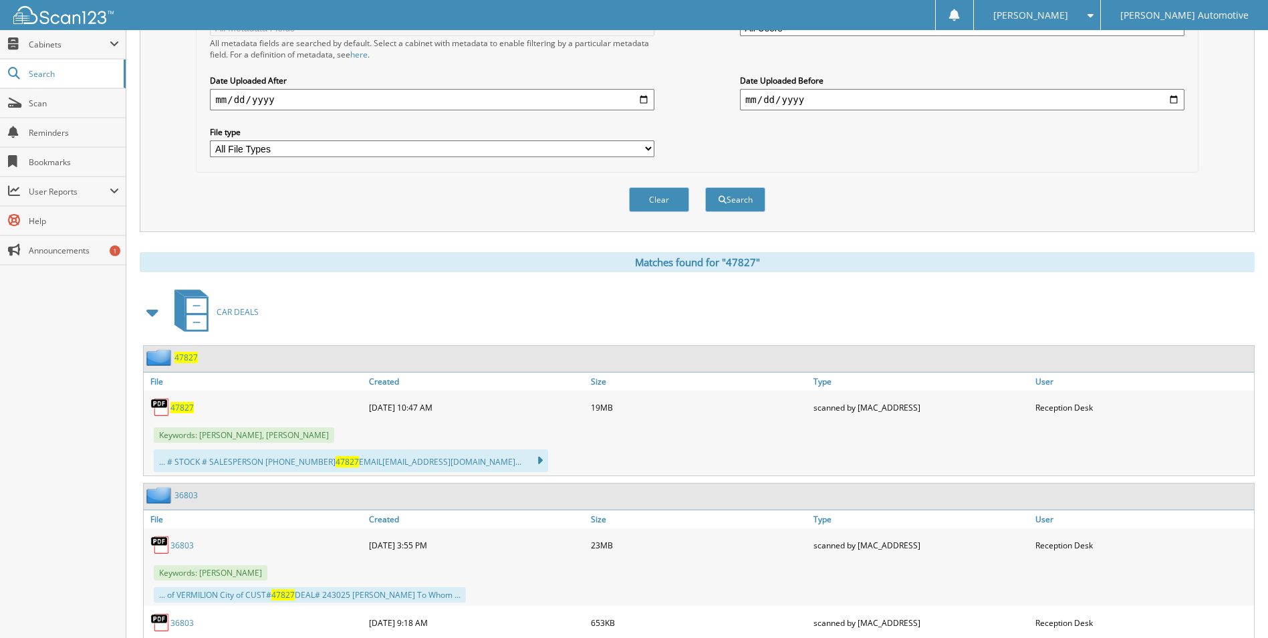 This screenshot has width=1268, height=638. I want to click on span: Cabinets, so click(69, 44).